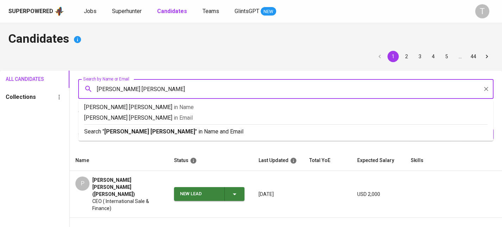  What do you see at coordinates (183, 117) in the screenshot?
I see `span: in Email` at bounding box center [183, 117].